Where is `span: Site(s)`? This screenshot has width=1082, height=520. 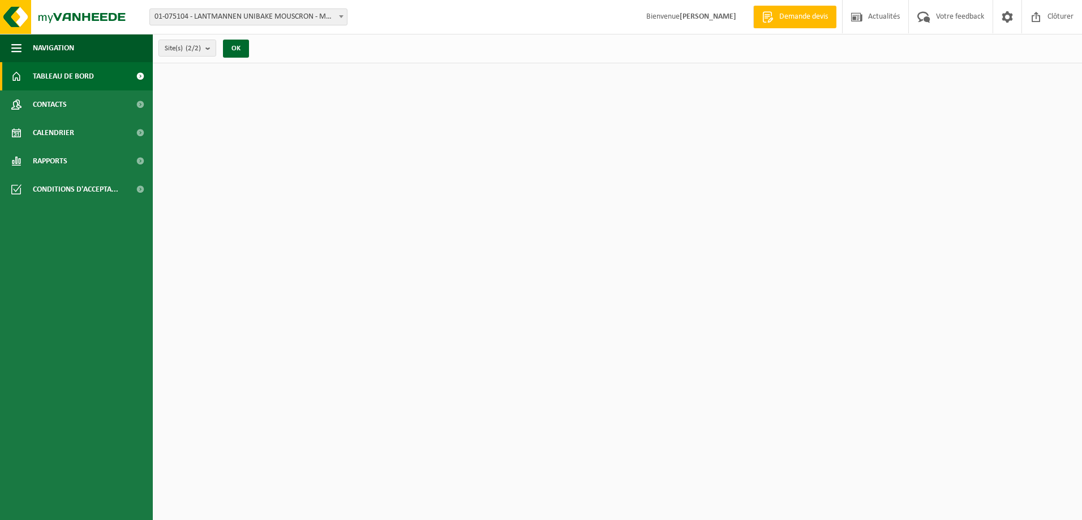 span: Site(s) is located at coordinates (183, 49).